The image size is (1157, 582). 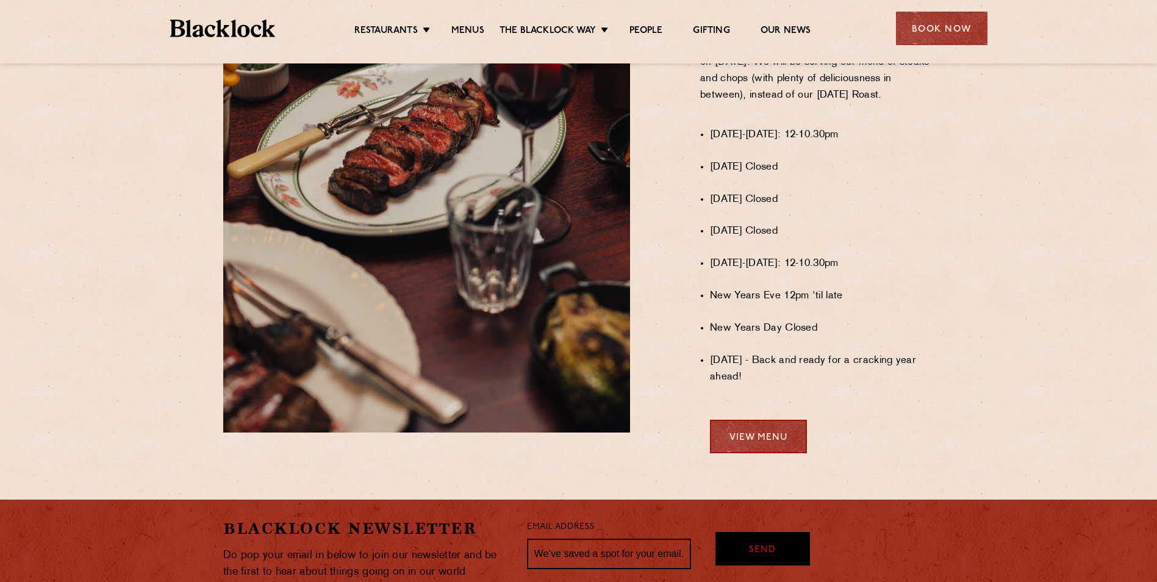 What do you see at coordinates (548, 32) in the screenshot?
I see `a: The Blacklock Way` at bounding box center [548, 32].